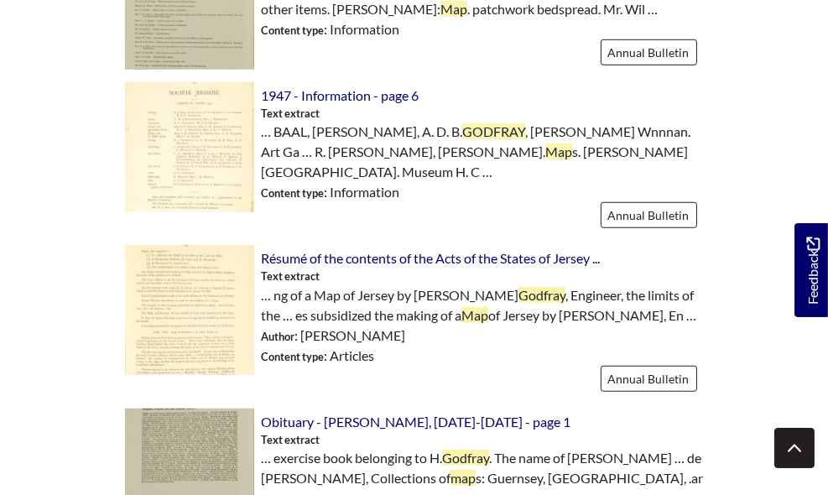 This screenshot has width=828, height=495. I want to click on span: 1947 - Information - page 6, so click(340, 95).